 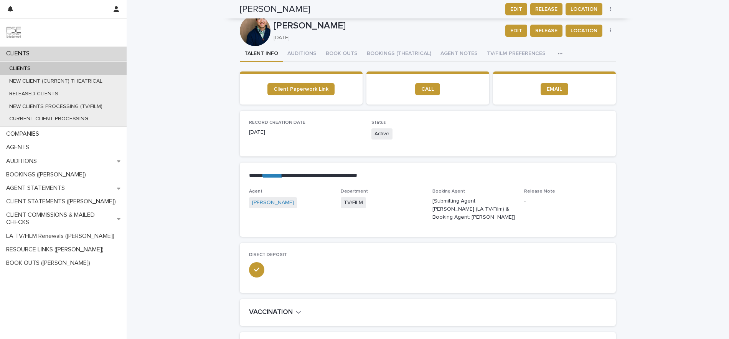 I want to click on span: Agent, so click(x=256, y=191).